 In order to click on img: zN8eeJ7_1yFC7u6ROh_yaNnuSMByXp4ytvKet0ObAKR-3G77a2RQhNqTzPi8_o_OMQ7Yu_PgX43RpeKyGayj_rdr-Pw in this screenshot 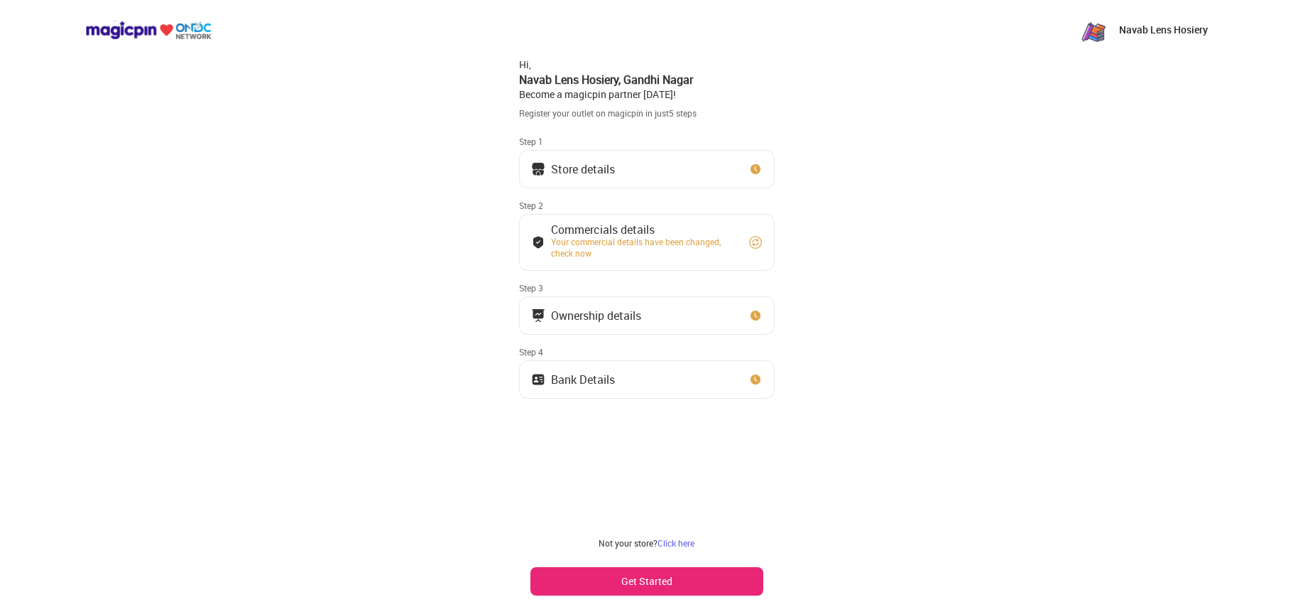, I will do `click(1094, 30)`.